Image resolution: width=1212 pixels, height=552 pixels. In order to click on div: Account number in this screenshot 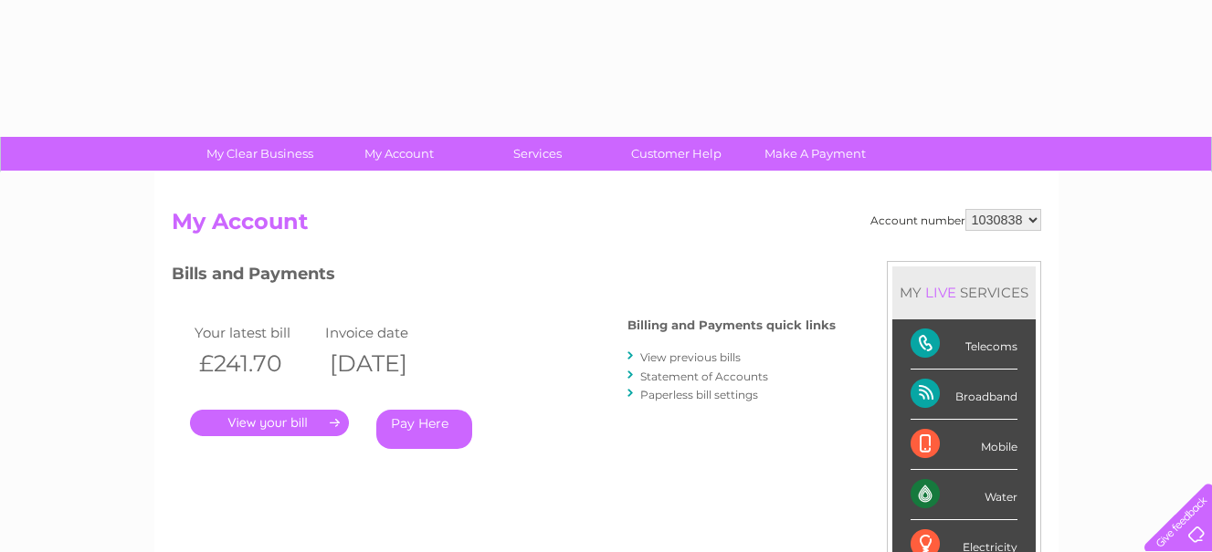, I will do `click(955, 220)`.